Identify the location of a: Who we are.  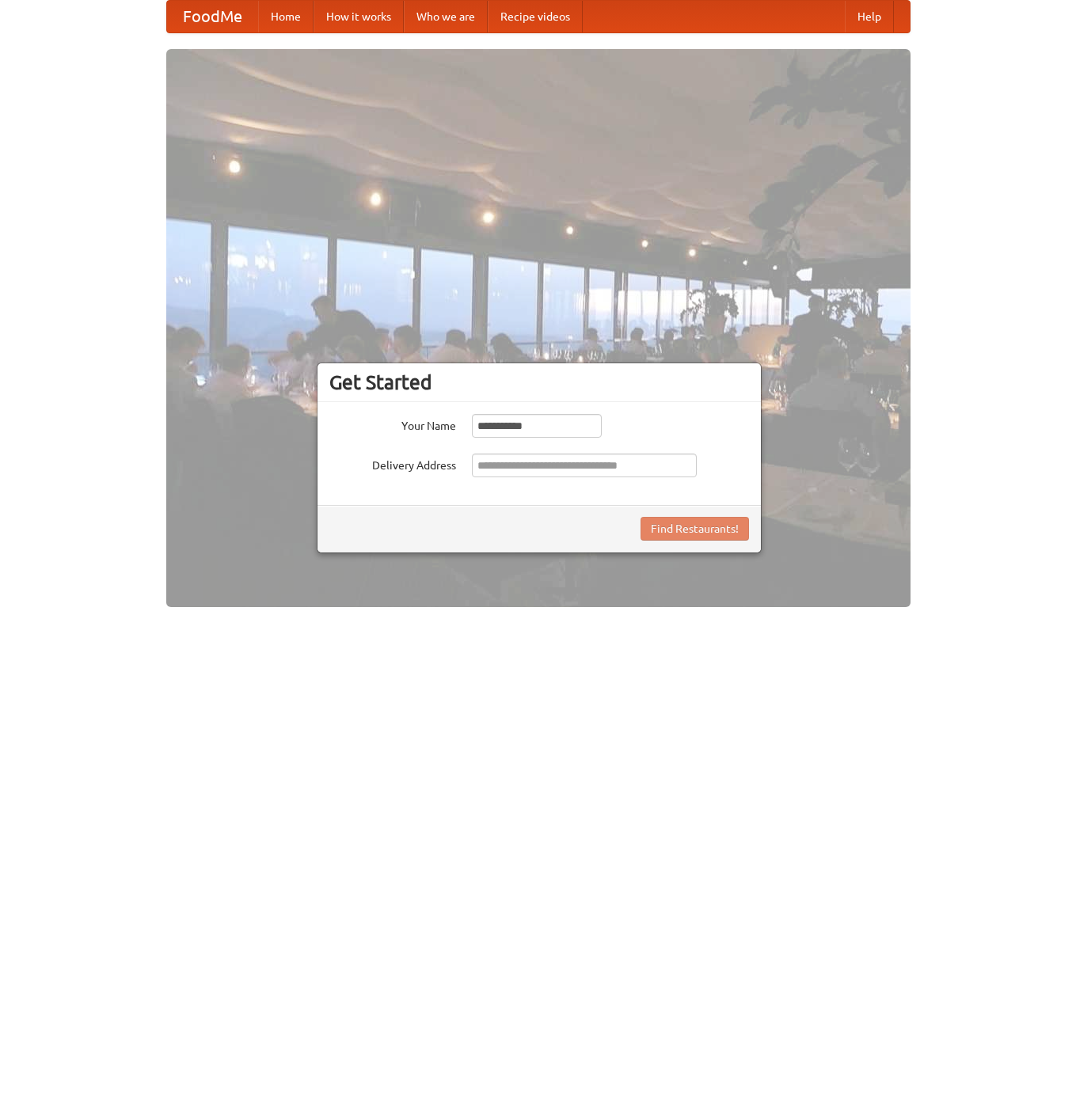
(446, 16).